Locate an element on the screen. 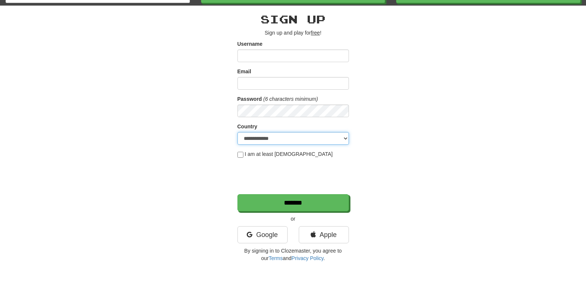  label: Email is located at coordinates (244, 71).